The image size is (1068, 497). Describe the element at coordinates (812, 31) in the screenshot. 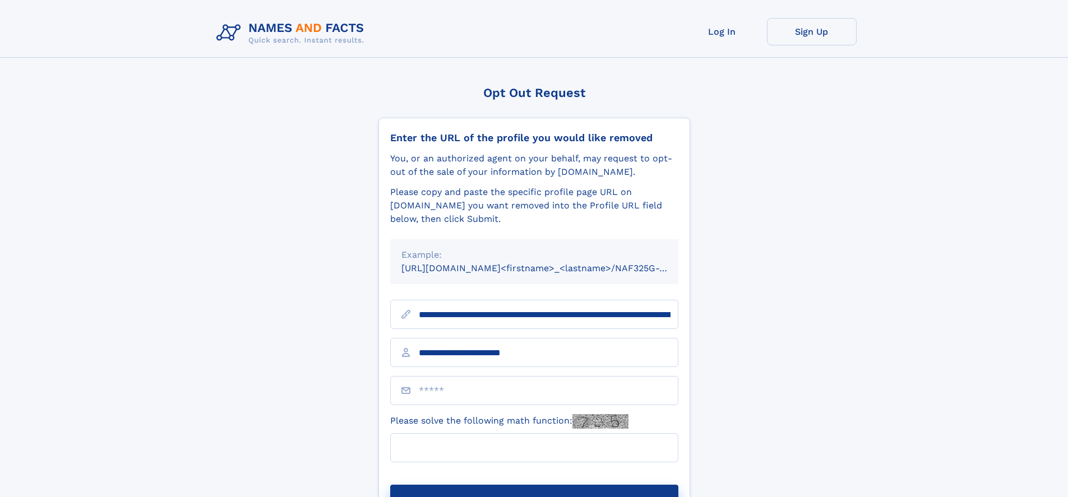

I see `a: Sign Up` at that location.